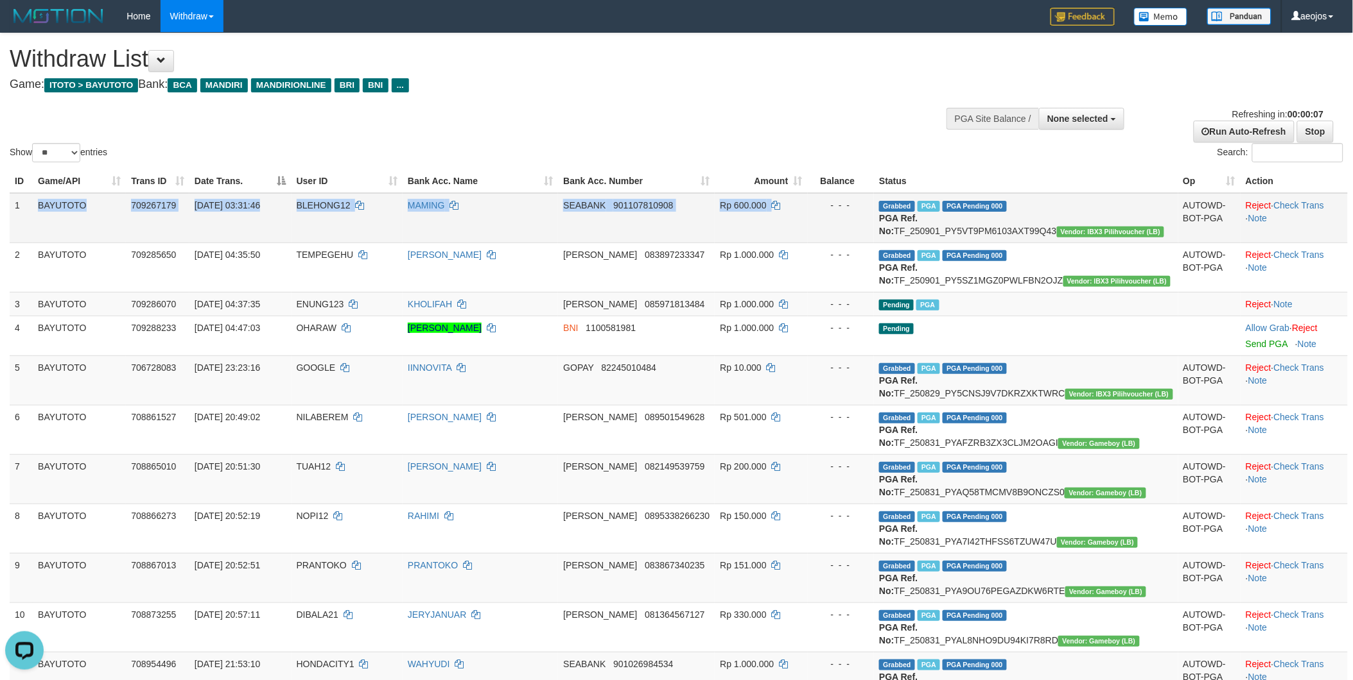 Image resolution: width=1353 pixels, height=680 pixels. What do you see at coordinates (1025, 479) in the screenshot?
I see `td: TF_250831_PYAQ58TMCMV8B9ONCZS0` at bounding box center [1025, 479].